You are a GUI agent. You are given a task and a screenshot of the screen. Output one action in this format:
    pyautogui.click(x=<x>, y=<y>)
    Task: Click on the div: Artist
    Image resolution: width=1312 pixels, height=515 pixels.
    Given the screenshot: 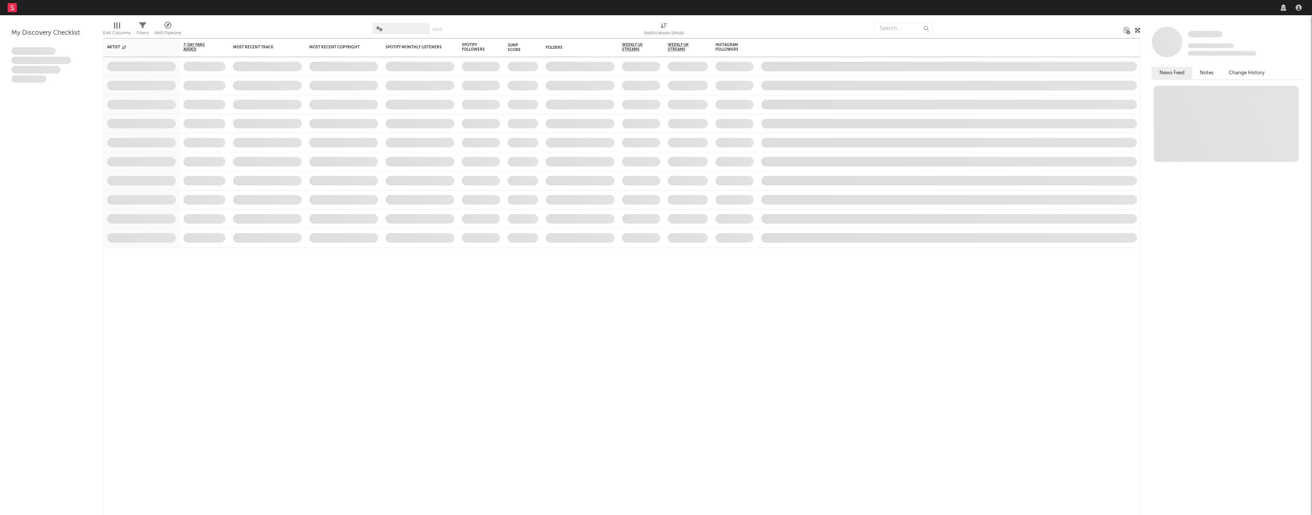 What is the action you would take?
    pyautogui.click(x=136, y=47)
    